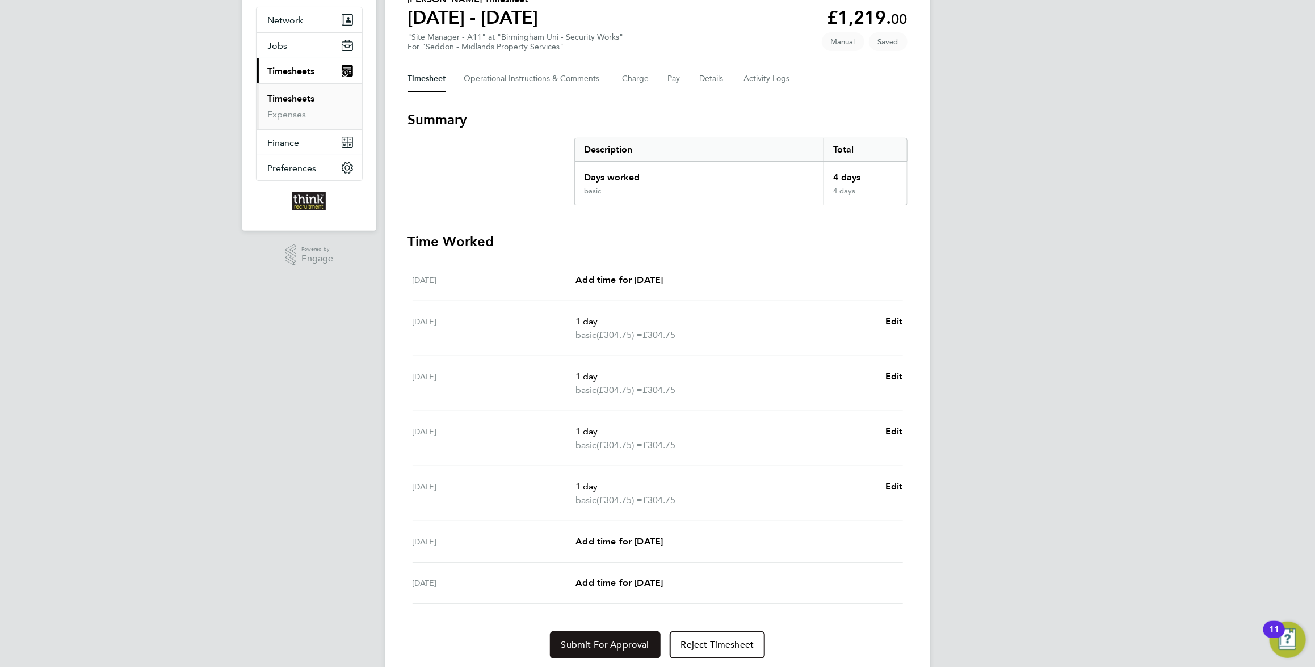 Image resolution: width=1315 pixels, height=667 pixels. What do you see at coordinates (605, 645) in the screenshot?
I see `button: Submit For Approval` at bounding box center [605, 645].